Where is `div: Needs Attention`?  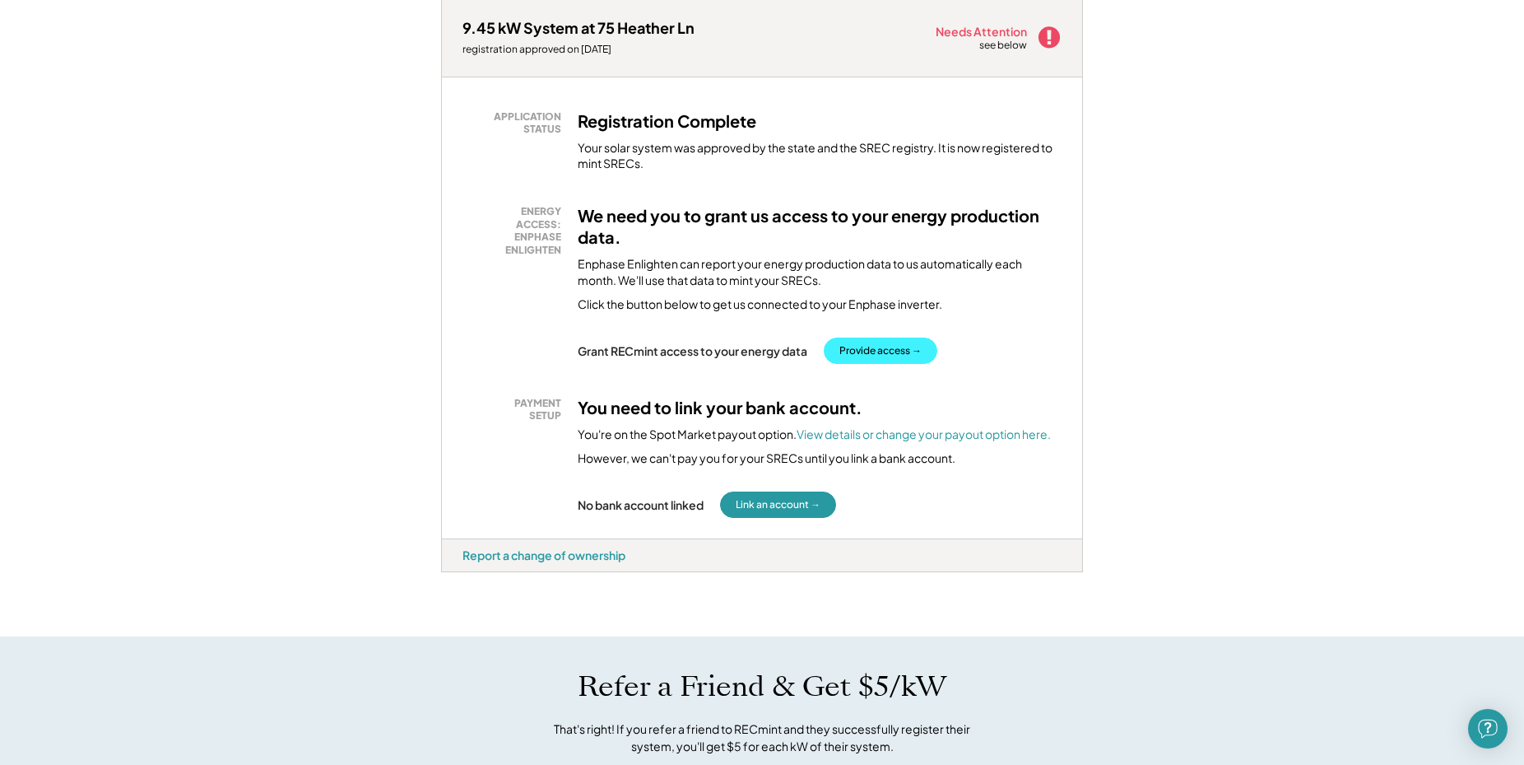 div: Needs Attention is located at coordinates (982, 31).